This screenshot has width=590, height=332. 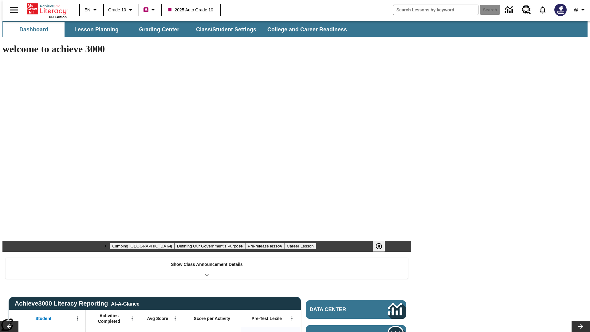 What do you see at coordinates (87, 10) in the screenshot?
I see `span: EN` at bounding box center [87, 10].